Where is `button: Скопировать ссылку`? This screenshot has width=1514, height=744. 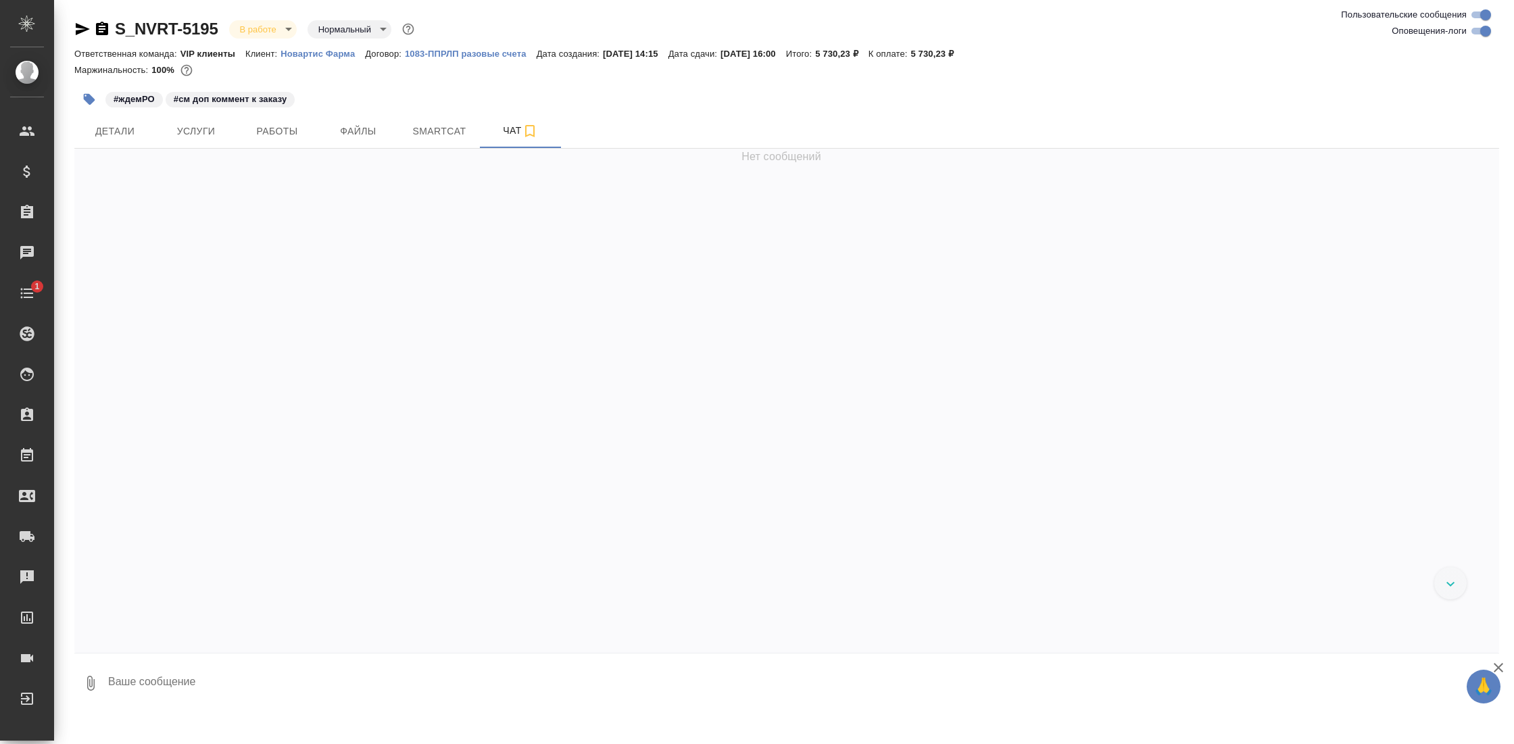
button: Скопировать ссылку is located at coordinates (102, 29).